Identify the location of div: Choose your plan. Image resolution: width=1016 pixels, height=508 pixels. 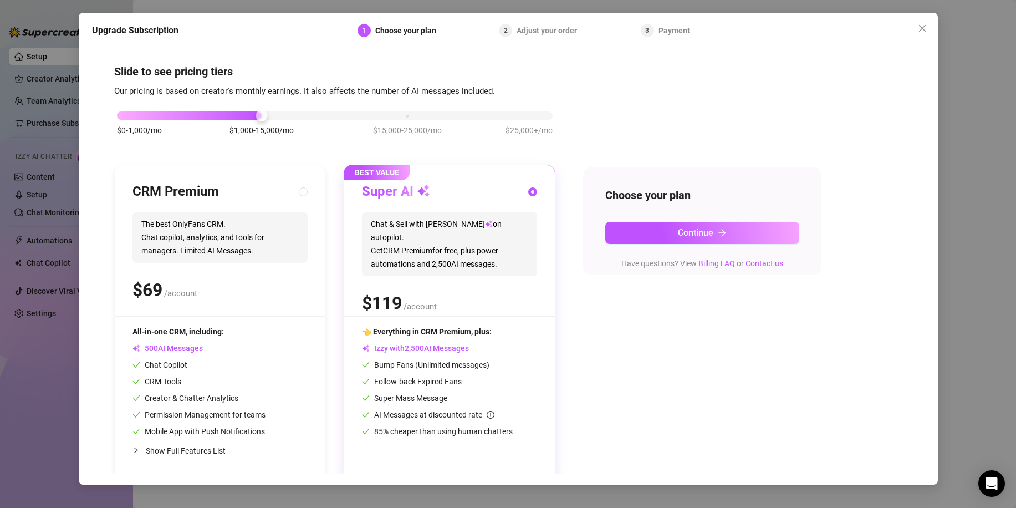
(409, 30).